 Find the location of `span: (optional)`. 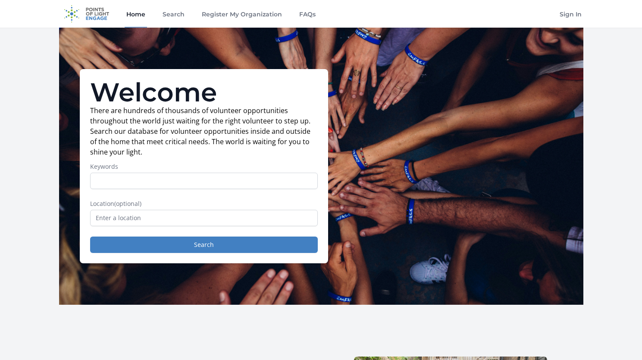

span: (optional) is located at coordinates (128, 203).